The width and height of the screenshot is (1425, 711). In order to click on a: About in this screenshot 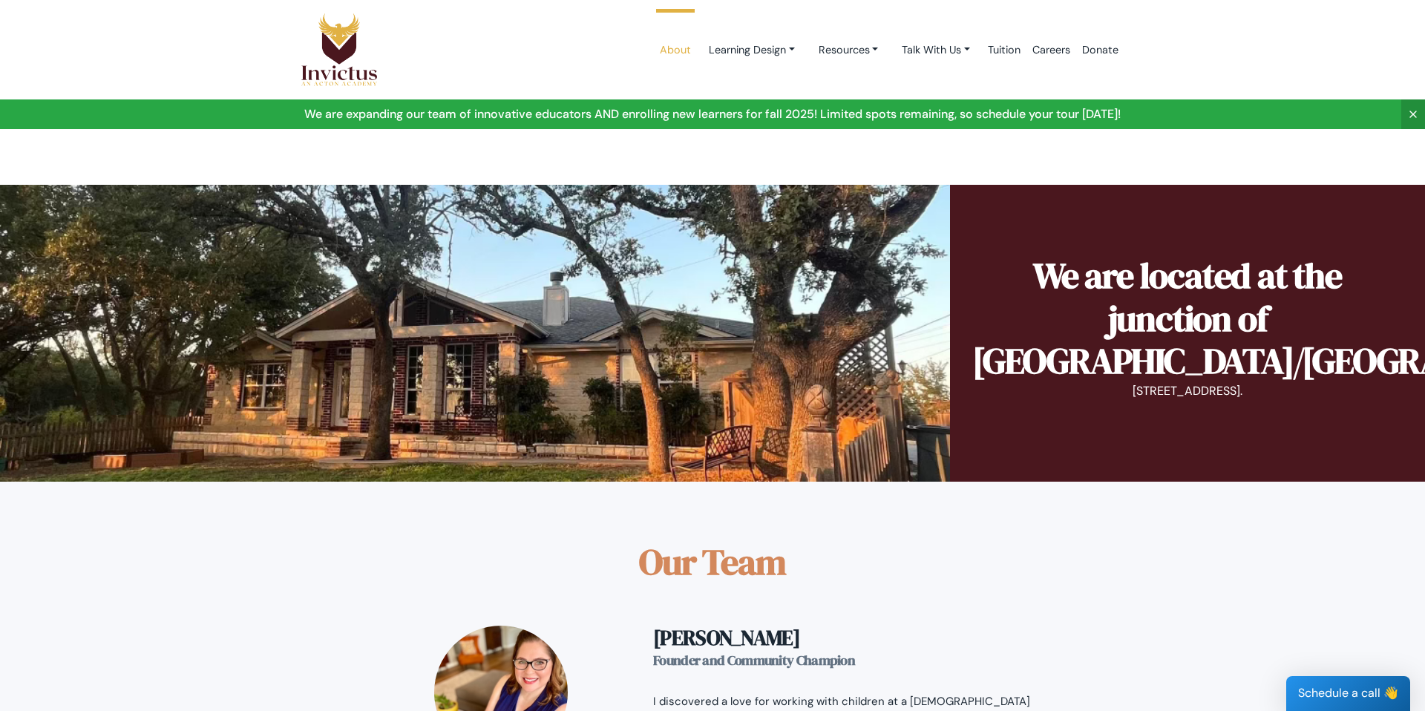, I will do `click(676, 50)`.